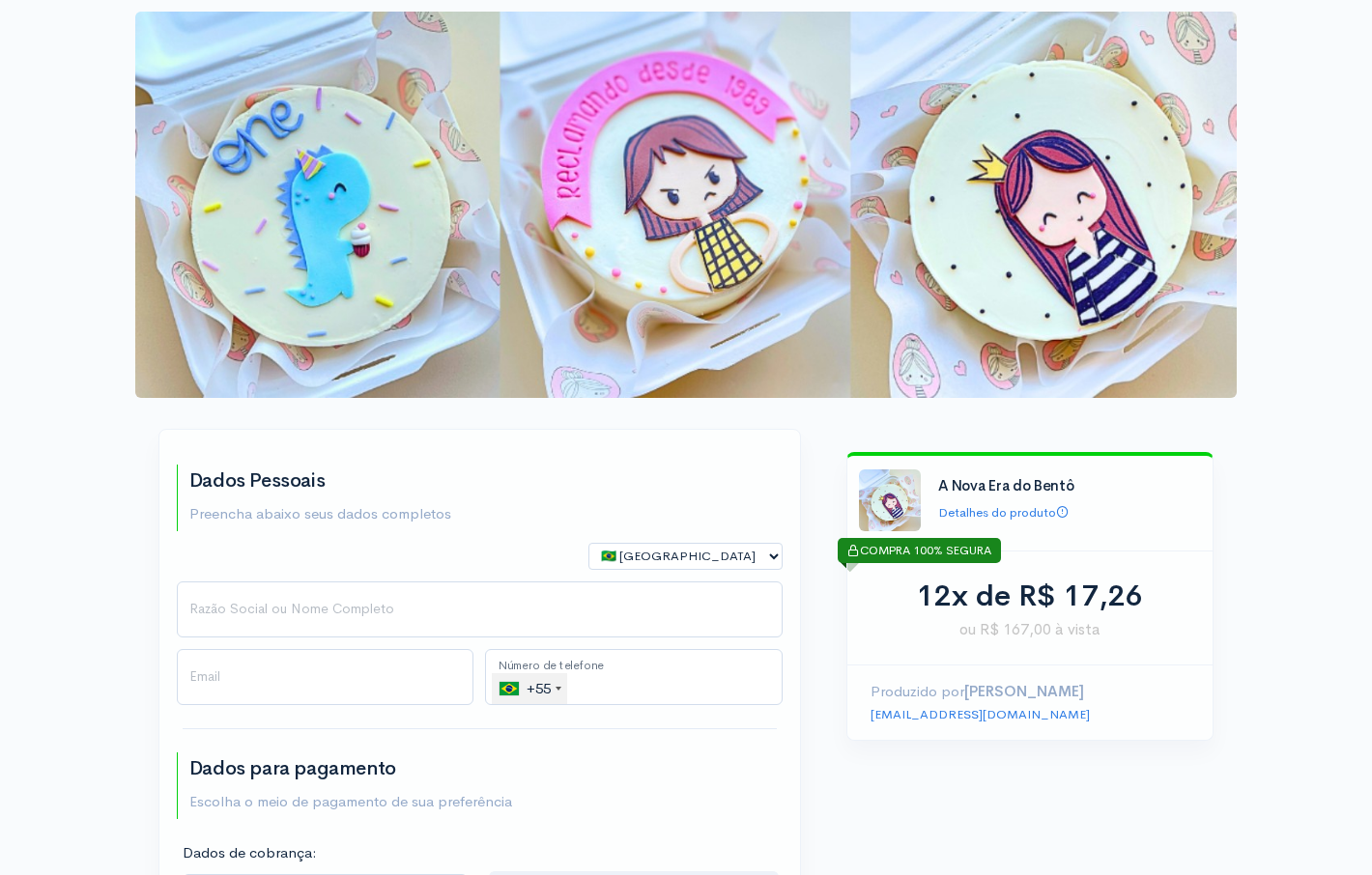 The width and height of the screenshot is (1372, 875). I want to click on div: 12x de R$ 17,26, so click(1030, 596).